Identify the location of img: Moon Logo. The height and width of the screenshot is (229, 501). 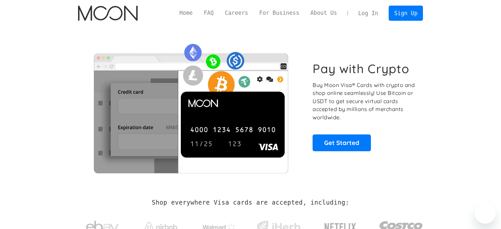
(108, 13).